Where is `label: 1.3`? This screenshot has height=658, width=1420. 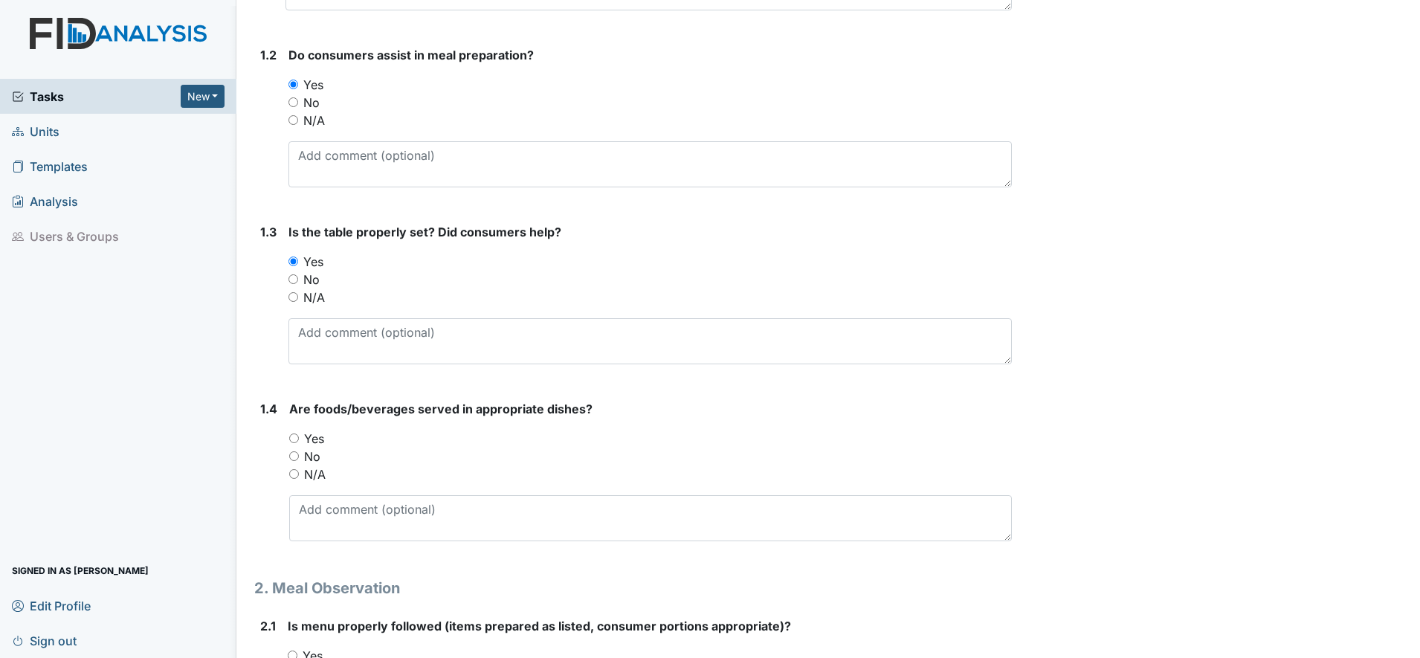 label: 1.3 is located at coordinates (268, 232).